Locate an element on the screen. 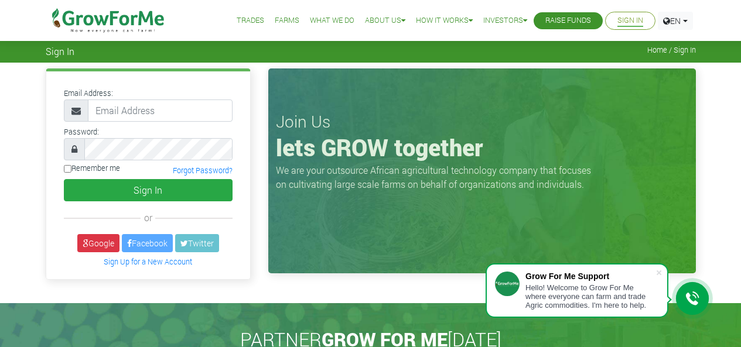 Image resolution: width=741 pixels, height=347 pixels. p: We are your outsource African agricultural technology company that focuses on cultivating large s... is located at coordinates (437, 177).